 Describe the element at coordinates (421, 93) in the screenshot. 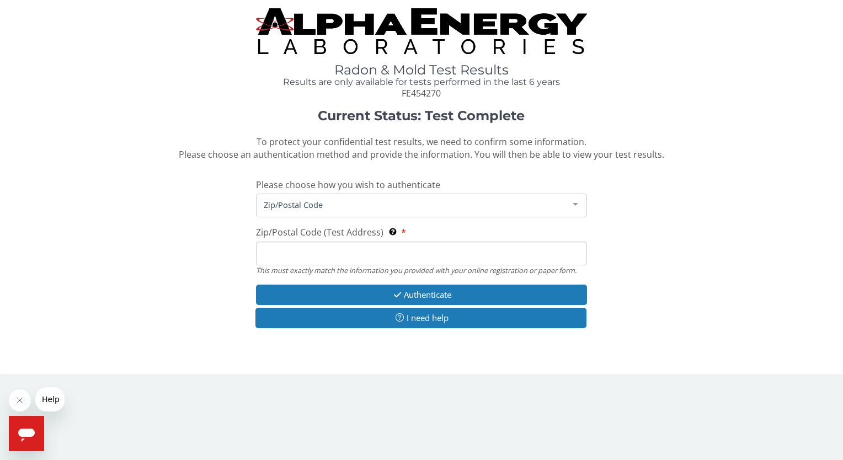

I see `span: FE454270` at that location.